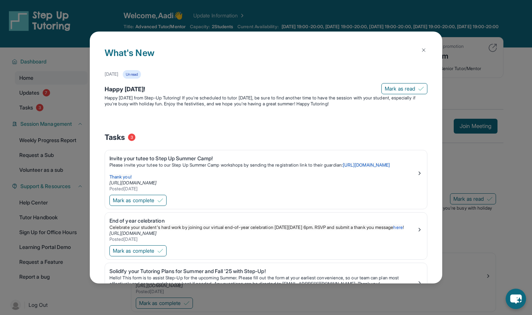 The height and width of the screenshot is (315, 532). I want to click on div: Invite your tutee to Step Up Summer Camp!, so click(263, 158).